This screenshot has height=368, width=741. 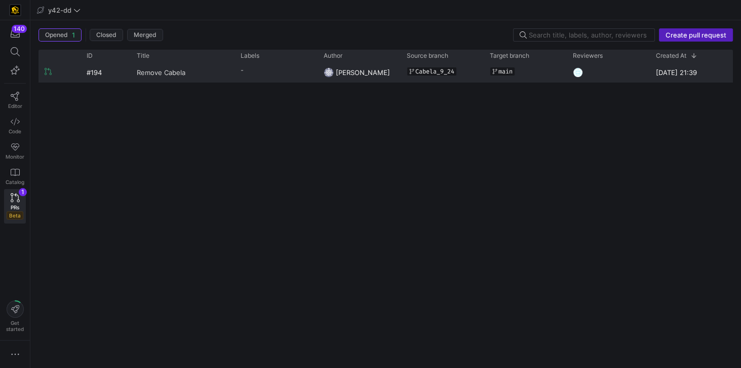 I want to click on span: Target branch, so click(x=510, y=56).